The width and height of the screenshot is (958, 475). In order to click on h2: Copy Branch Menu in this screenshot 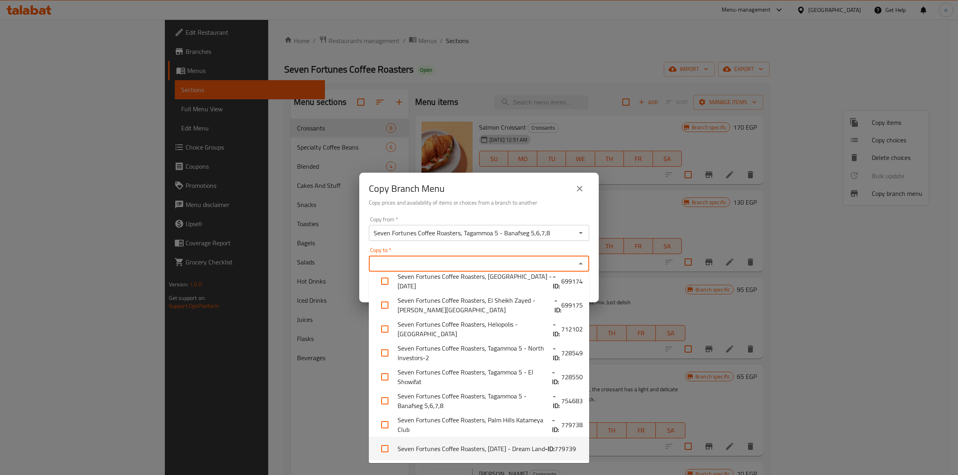, I will do `click(407, 189)`.